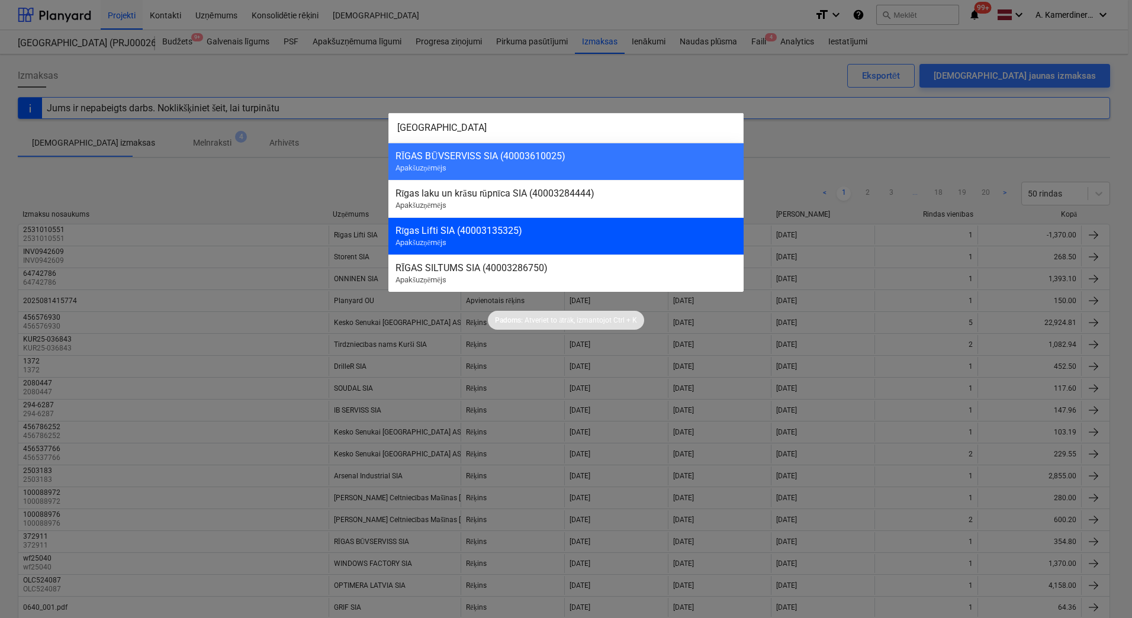 This screenshot has width=1132, height=618. I want to click on div: Rīgas Lifti SIA (40003135325), so click(566, 230).